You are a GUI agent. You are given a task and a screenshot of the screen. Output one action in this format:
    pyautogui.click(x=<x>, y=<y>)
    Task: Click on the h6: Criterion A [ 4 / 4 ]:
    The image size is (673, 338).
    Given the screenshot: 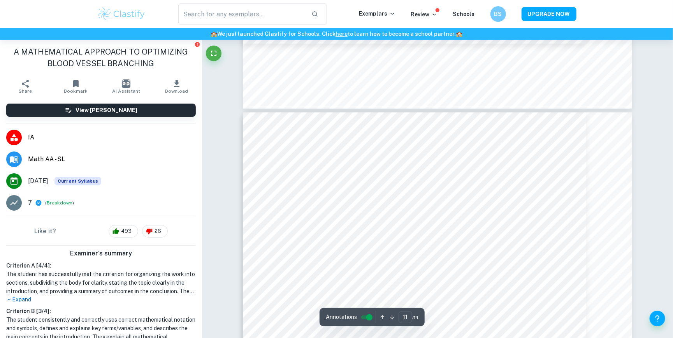 What is the action you would take?
    pyautogui.click(x=101, y=266)
    